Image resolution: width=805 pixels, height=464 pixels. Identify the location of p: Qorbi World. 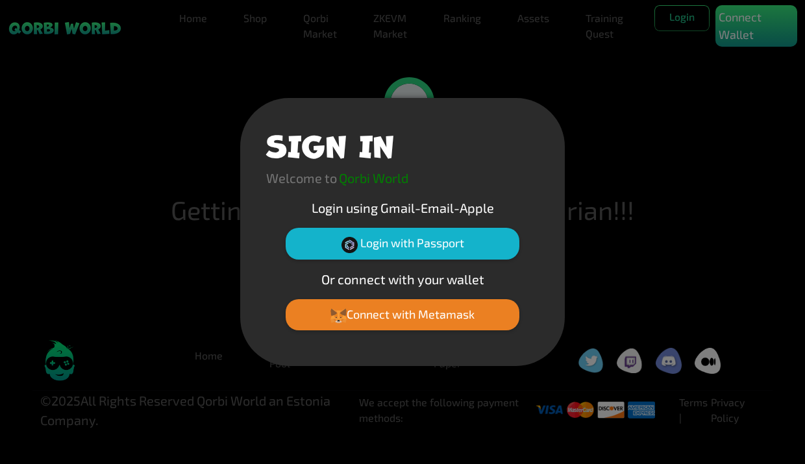
(373, 178).